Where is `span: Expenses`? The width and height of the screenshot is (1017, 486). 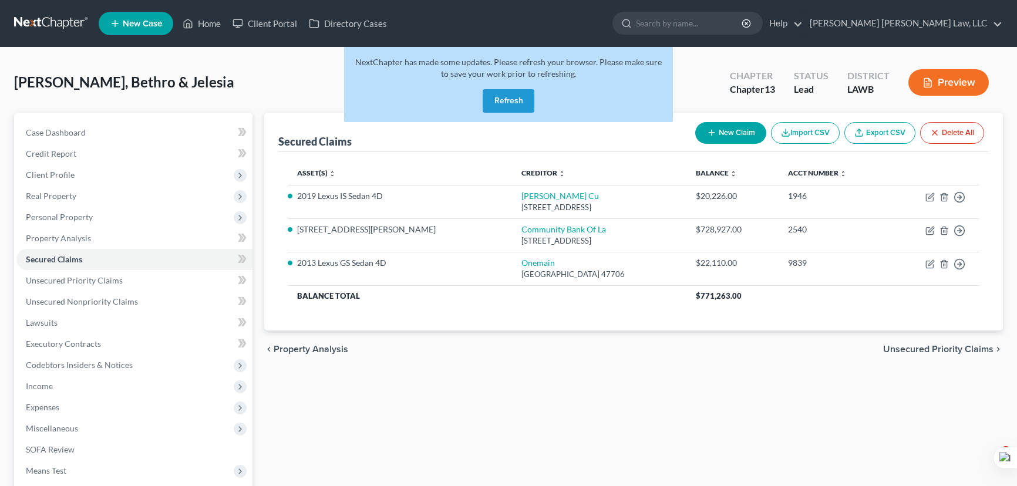 span: Expenses is located at coordinates (42, 407).